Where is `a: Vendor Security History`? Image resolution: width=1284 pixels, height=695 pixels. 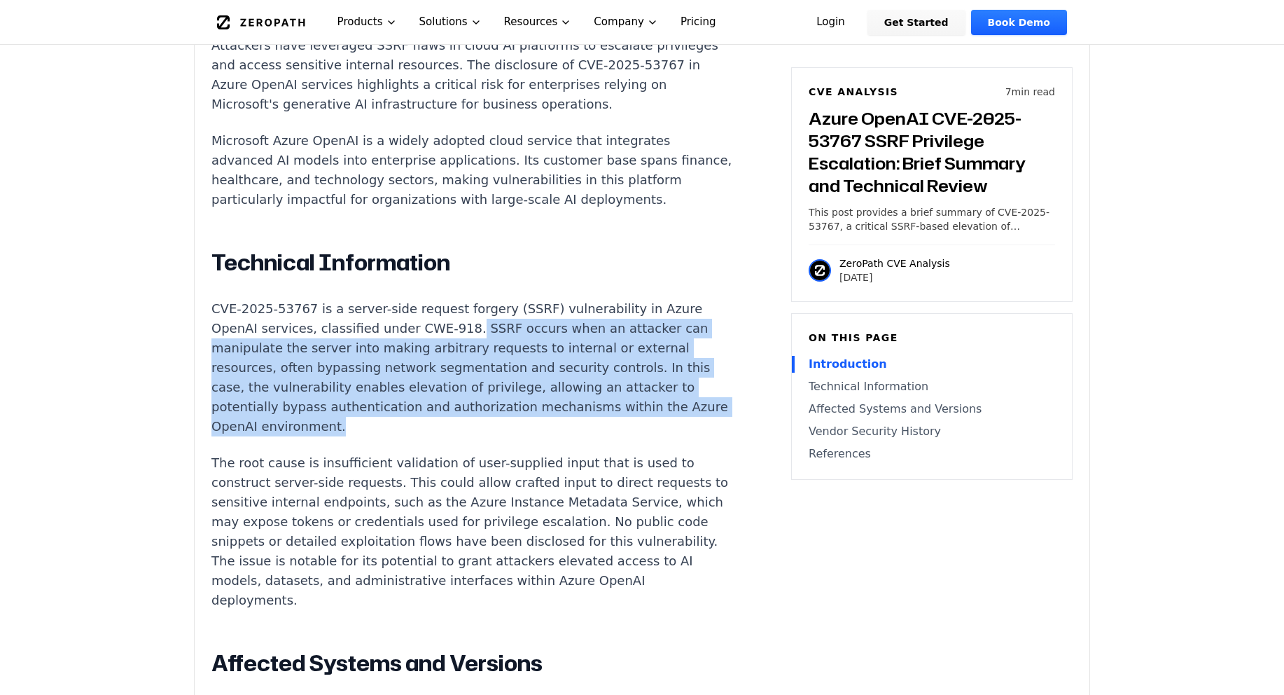 a: Vendor Security History is located at coordinates (932, 431).